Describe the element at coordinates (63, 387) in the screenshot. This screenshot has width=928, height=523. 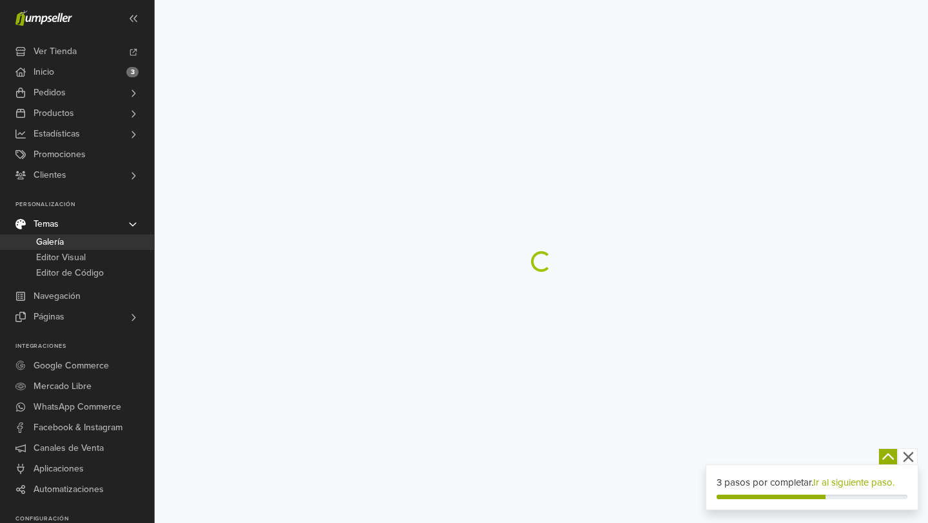
I see `span: Mercado Libre` at that location.